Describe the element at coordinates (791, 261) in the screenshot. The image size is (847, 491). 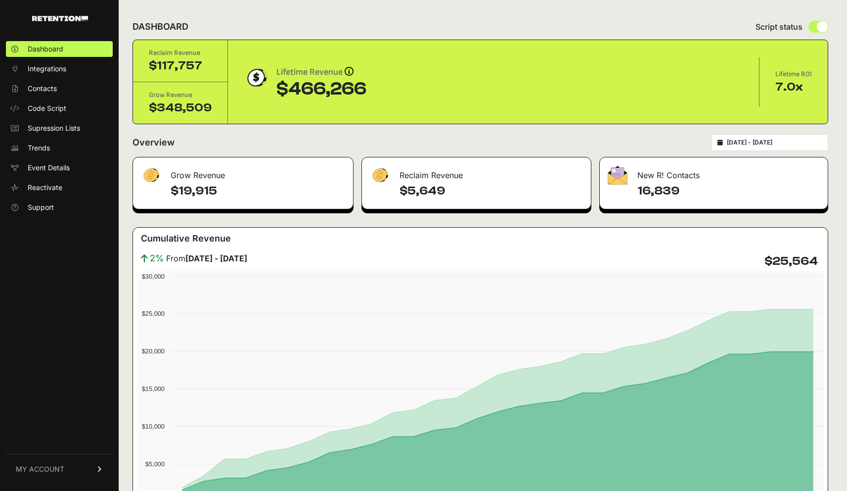
I see `h4: $25,564` at that location.